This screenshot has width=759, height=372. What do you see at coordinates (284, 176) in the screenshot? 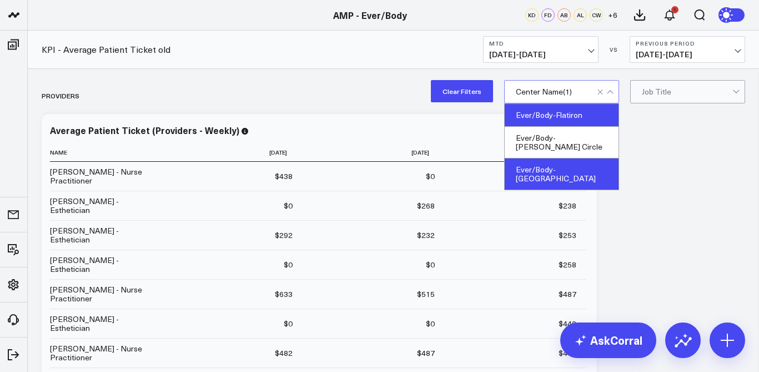
I see `div: $438` at bounding box center [284, 176].